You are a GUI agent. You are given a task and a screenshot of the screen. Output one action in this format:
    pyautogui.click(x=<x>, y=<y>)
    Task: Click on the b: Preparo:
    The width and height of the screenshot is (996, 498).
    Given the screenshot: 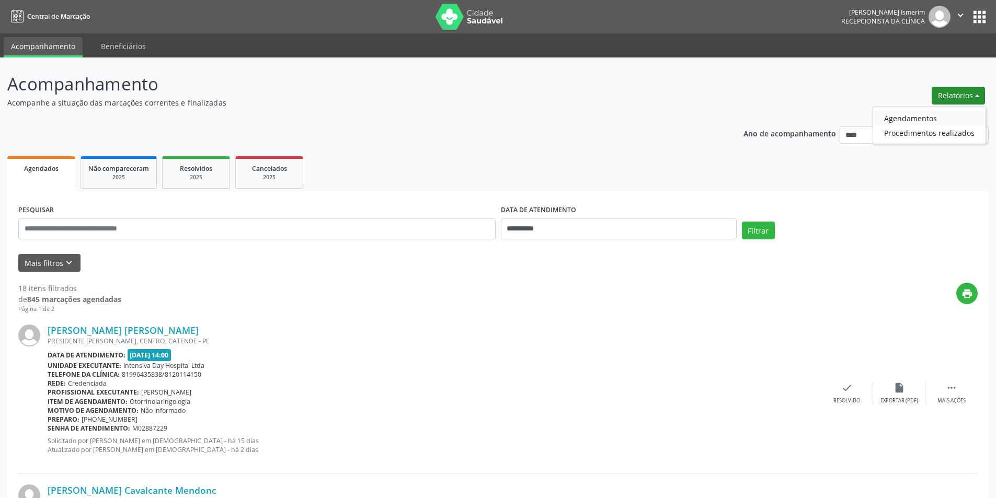 What is the action you would take?
    pyautogui.click(x=63, y=419)
    